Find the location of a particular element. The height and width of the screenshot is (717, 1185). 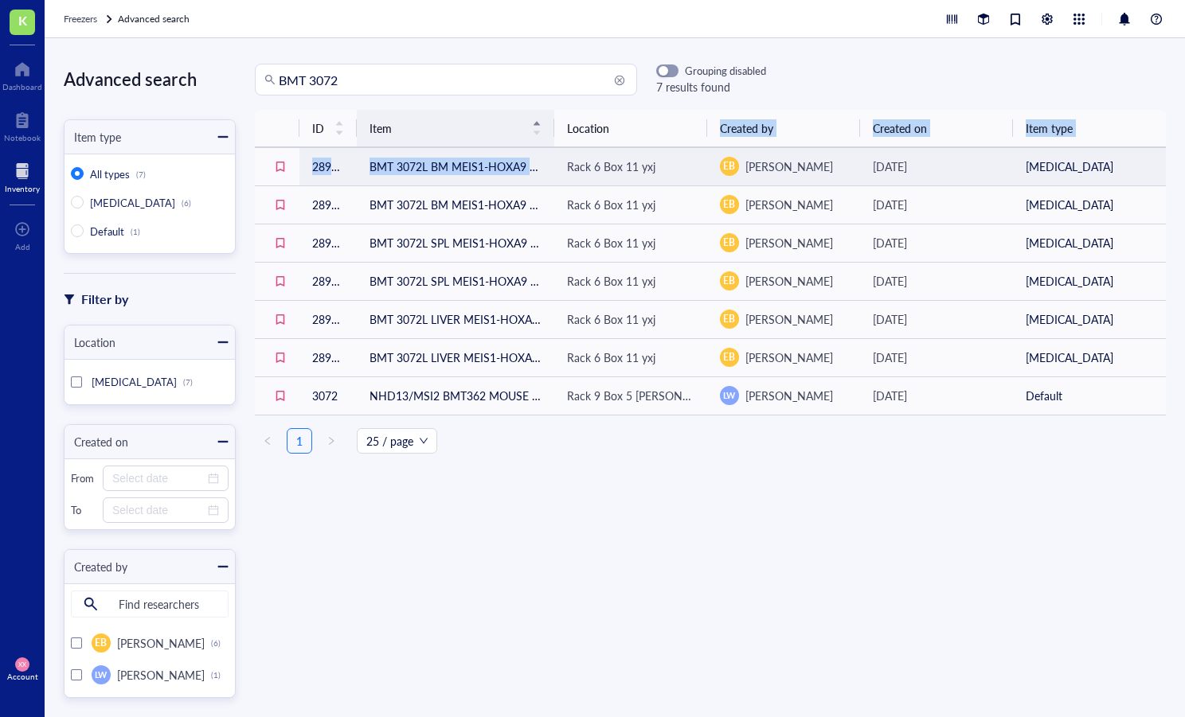

td: 28985 is located at coordinates (328, 243).